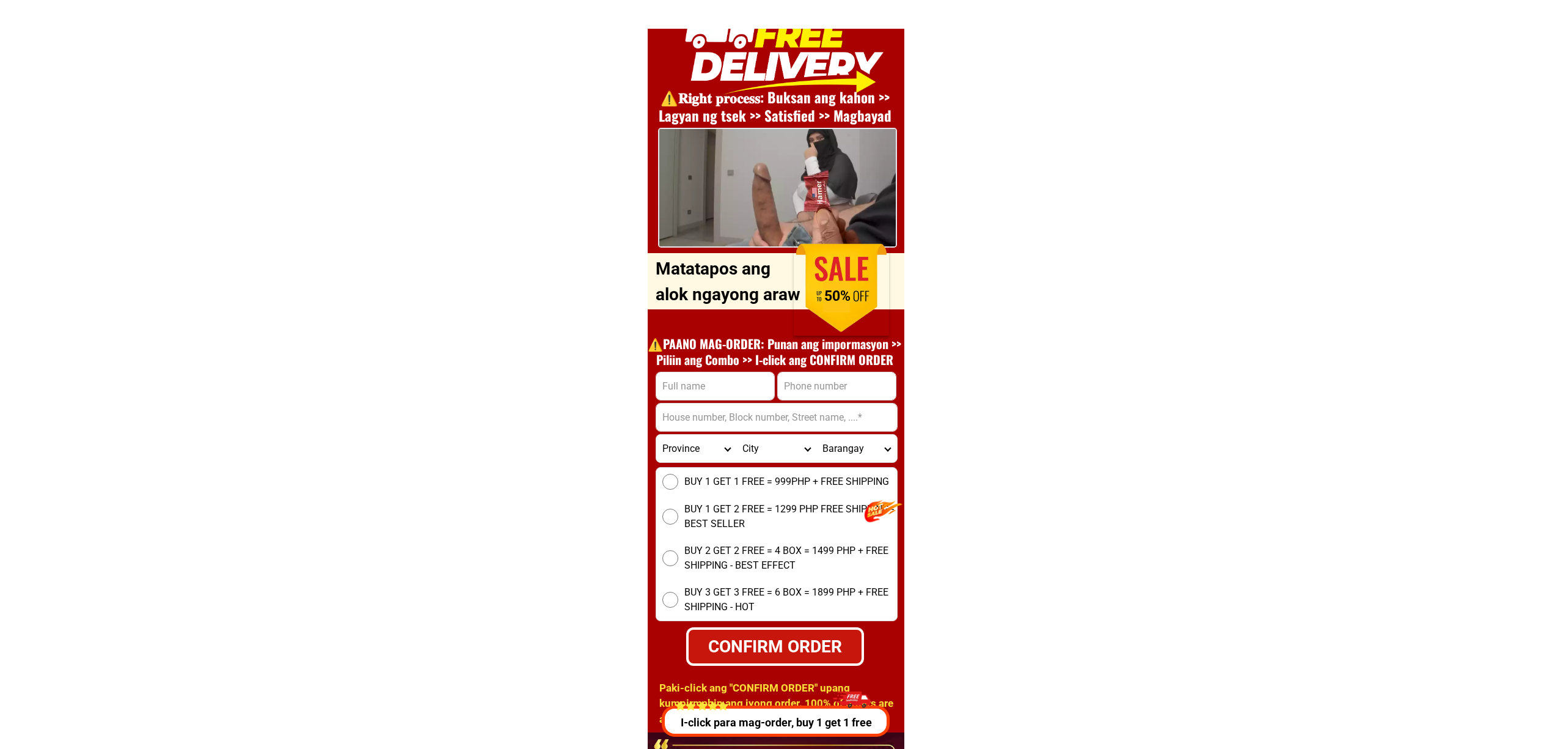 Image resolution: width=1552 pixels, height=749 pixels. I want to click on input: Input phone_number, so click(836, 386).